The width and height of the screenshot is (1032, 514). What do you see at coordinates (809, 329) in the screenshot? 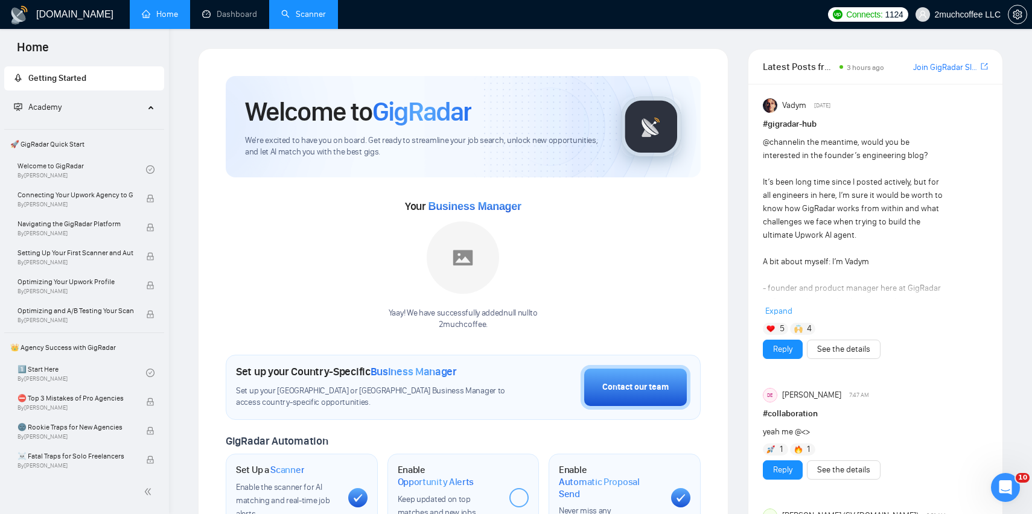
I see `span: 4` at bounding box center [809, 329].